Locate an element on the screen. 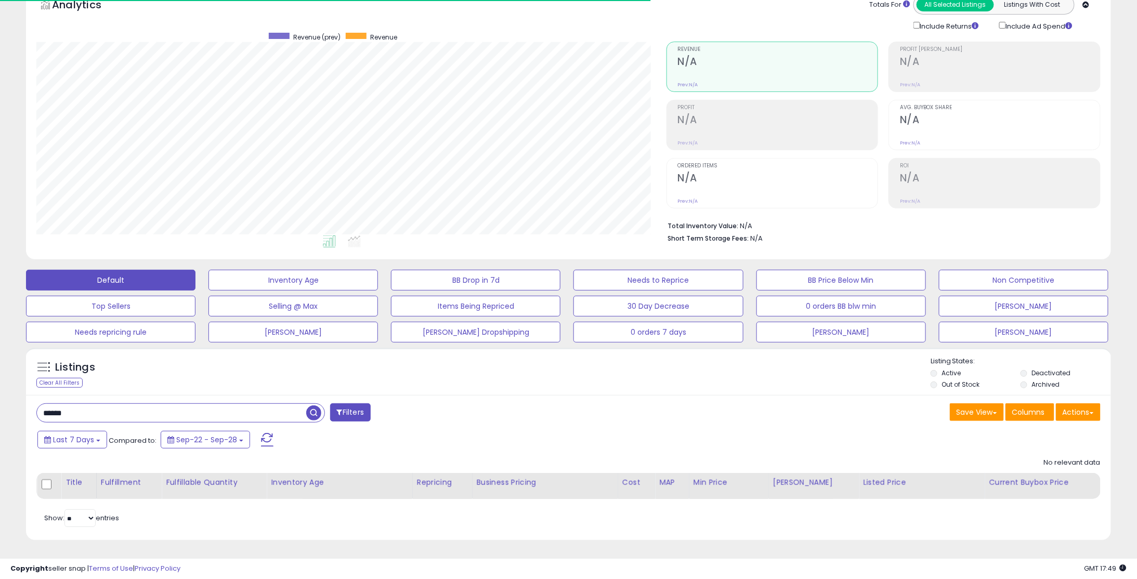  b: Short Term Storage Fees: is located at coordinates (709, 238).